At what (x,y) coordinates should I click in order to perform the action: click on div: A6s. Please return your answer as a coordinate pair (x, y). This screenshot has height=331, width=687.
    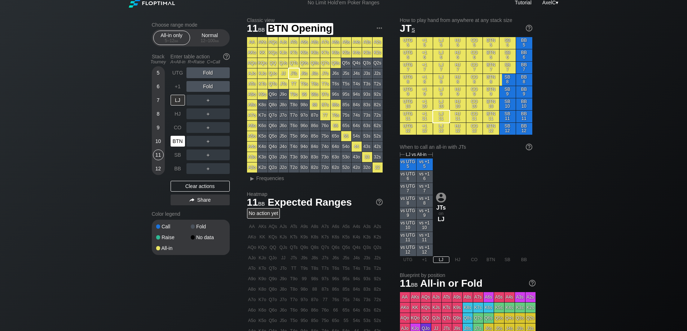
    Looking at the image, I should click on (336, 42).